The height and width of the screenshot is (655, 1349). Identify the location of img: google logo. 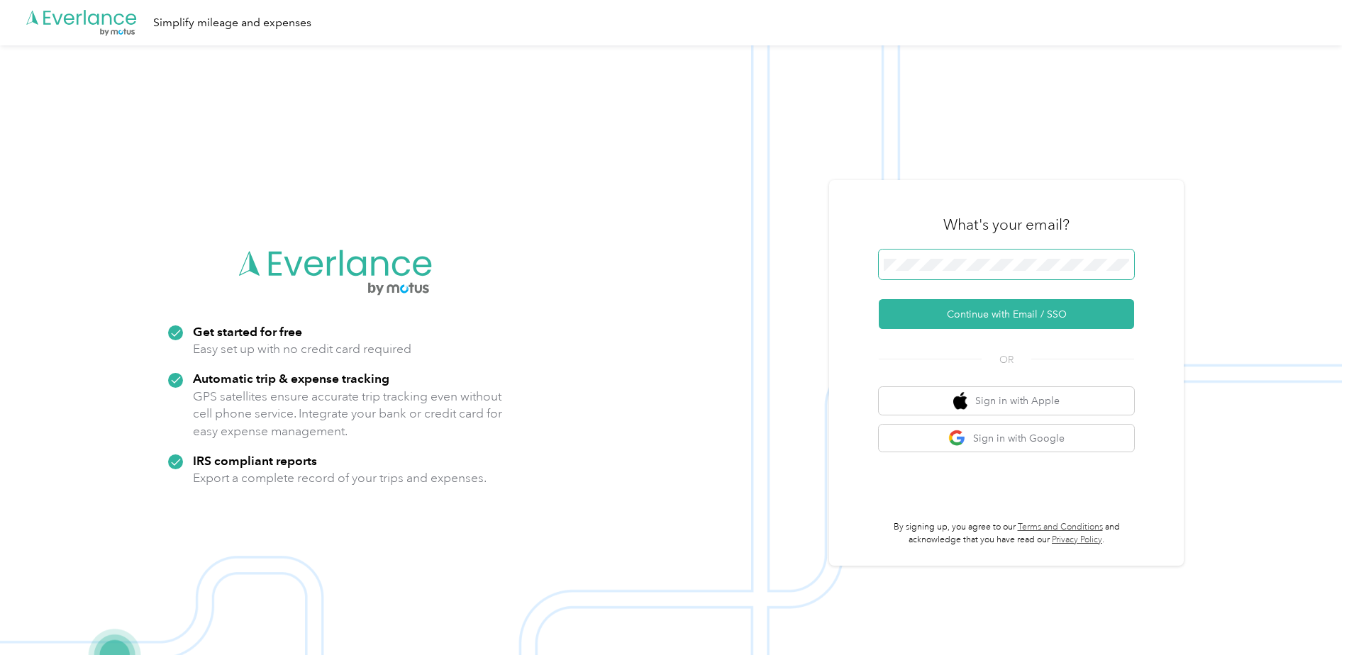
(956, 438).